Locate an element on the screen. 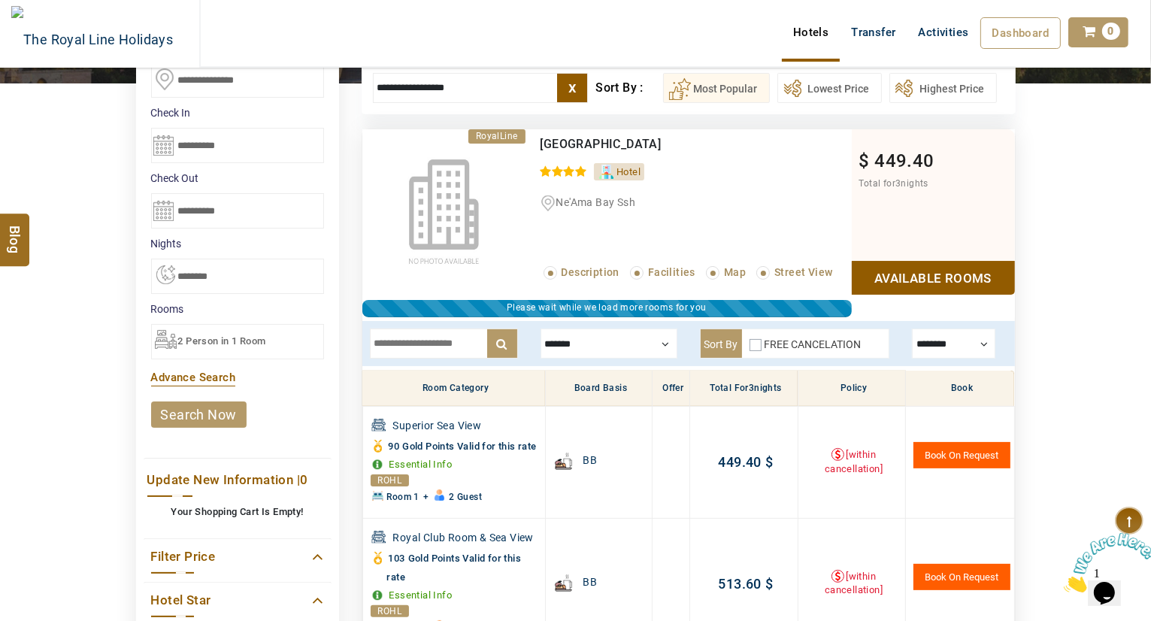 The width and height of the screenshot is (1151, 621). span: Map is located at coordinates (735, 272).